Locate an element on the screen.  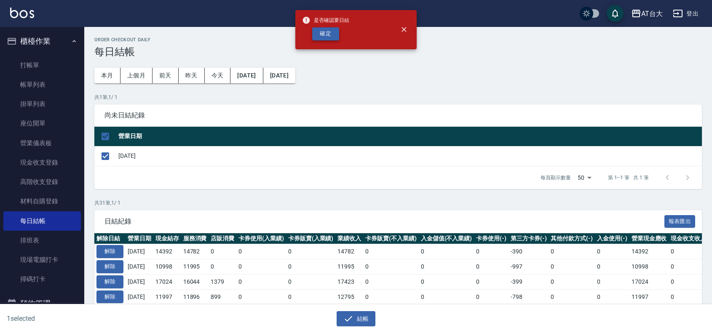
a: 掃碼打卡 is located at coordinates (42, 279).